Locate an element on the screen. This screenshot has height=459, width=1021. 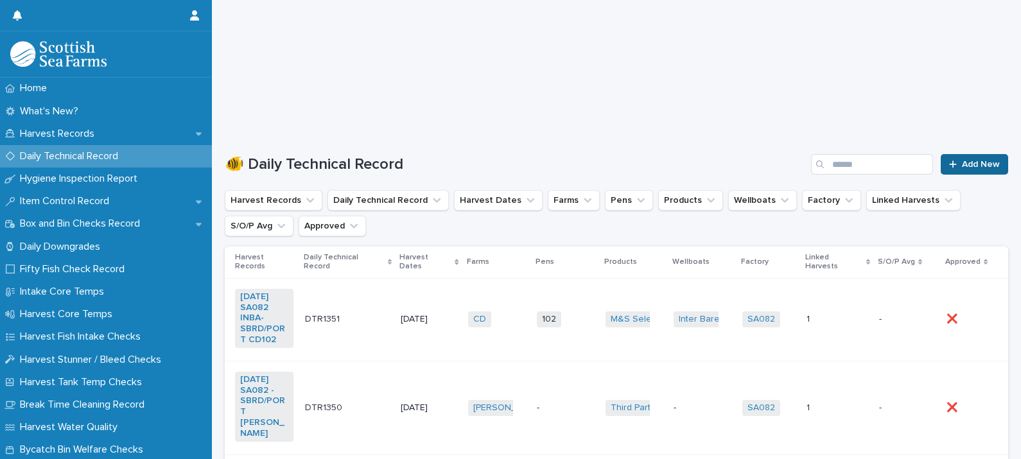
p: Harvest Dates is located at coordinates (425, 262).